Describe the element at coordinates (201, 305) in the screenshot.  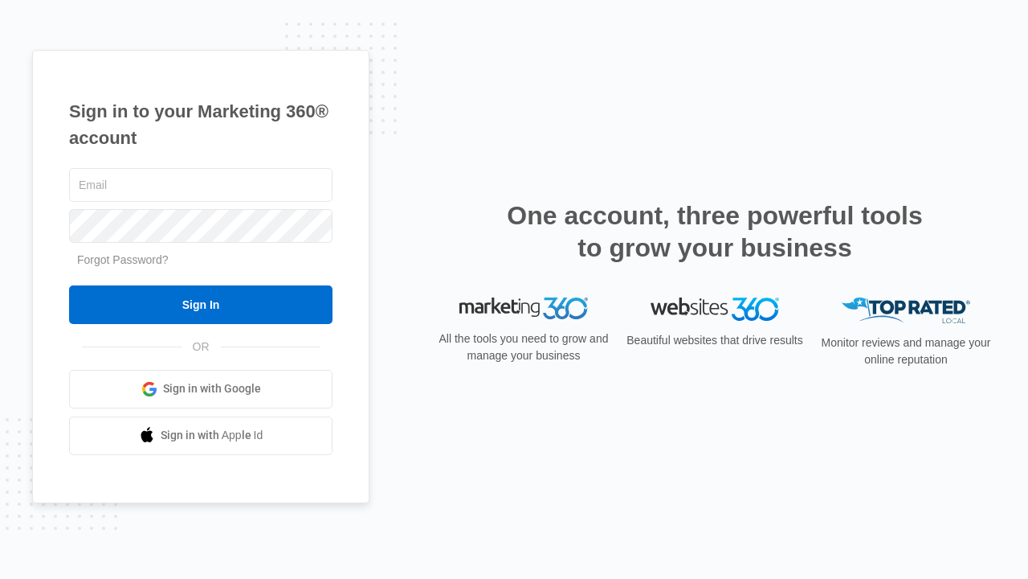
I see `input: Sign In` at that location.